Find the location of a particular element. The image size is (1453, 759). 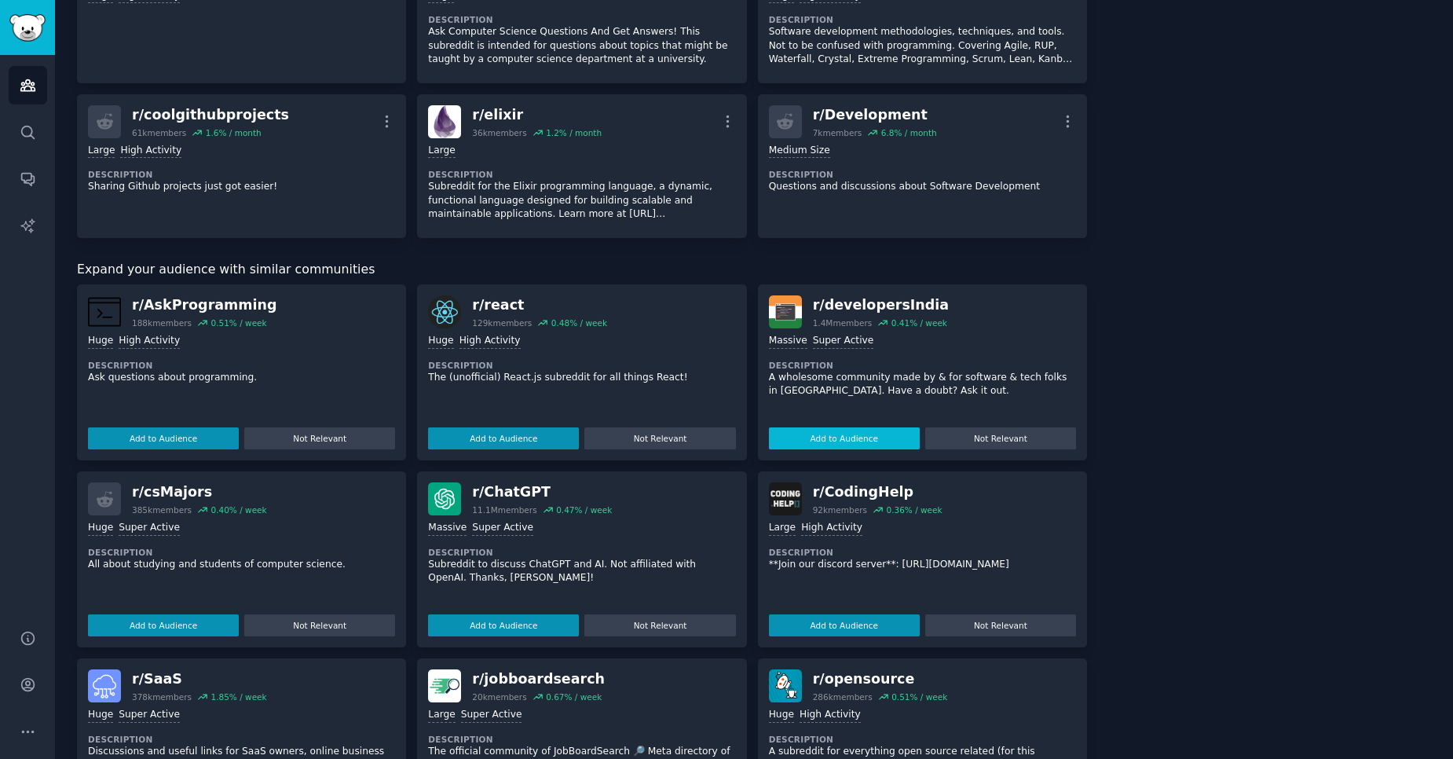

p: All about studying and students of computer science. is located at coordinates (241, 565).